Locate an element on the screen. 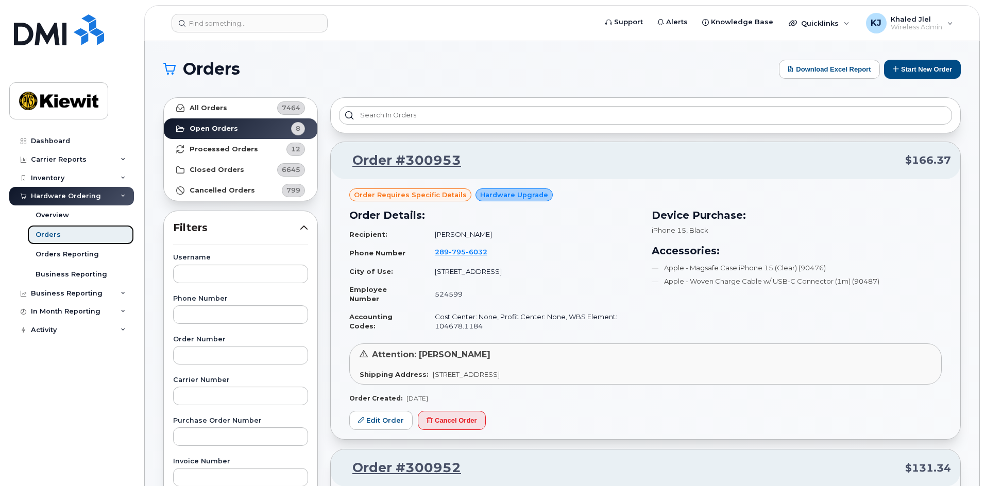 This screenshot has width=985, height=486. a: All Orders7464 is located at coordinates (241, 108).